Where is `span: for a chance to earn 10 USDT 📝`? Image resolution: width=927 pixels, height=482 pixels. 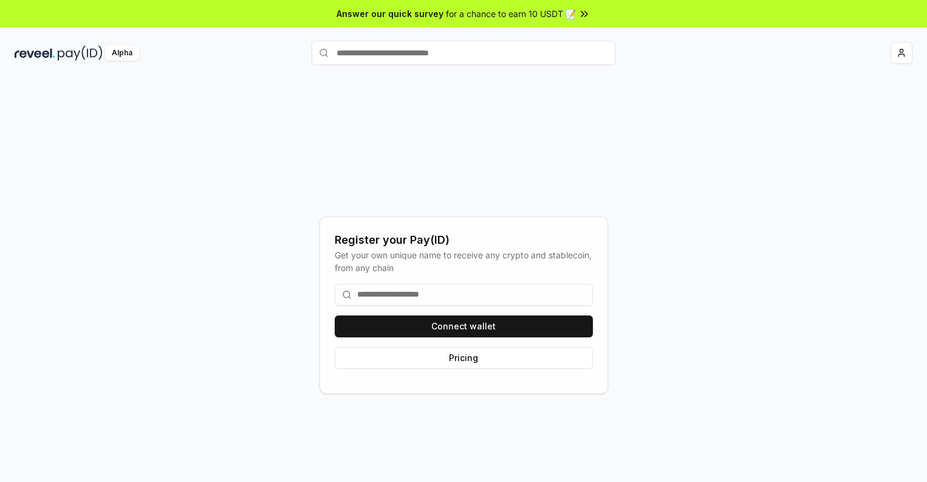
span: for a chance to earn 10 USDT 📝 is located at coordinates (511, 13).